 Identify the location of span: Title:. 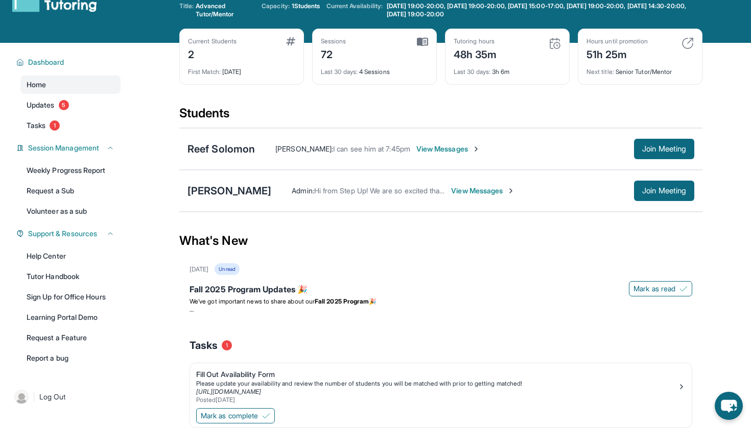
(186, 10).